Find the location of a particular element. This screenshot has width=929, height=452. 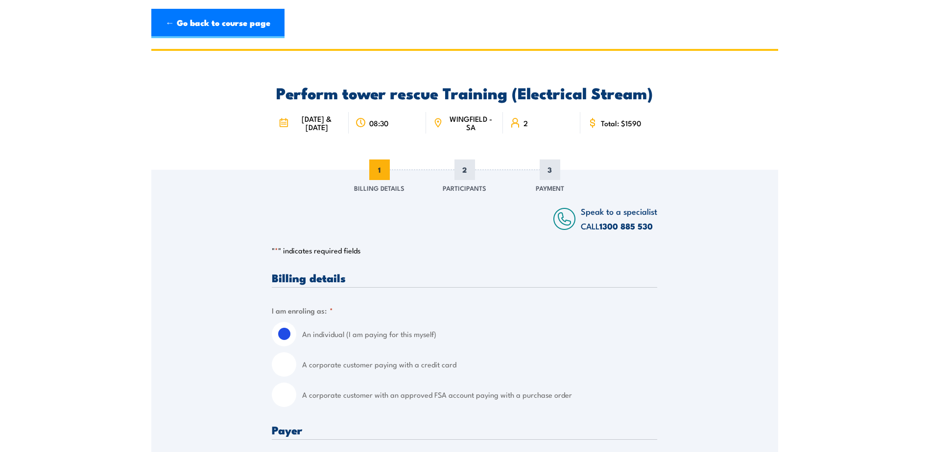

span: Total: $1590 is located at coordinates (621, 123).